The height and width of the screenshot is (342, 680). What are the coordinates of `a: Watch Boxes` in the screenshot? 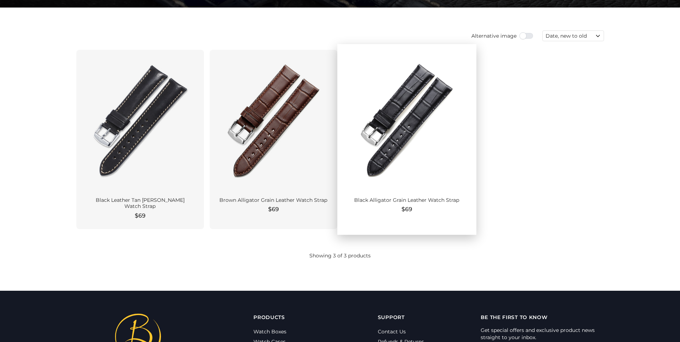 It's located at (270, 331).